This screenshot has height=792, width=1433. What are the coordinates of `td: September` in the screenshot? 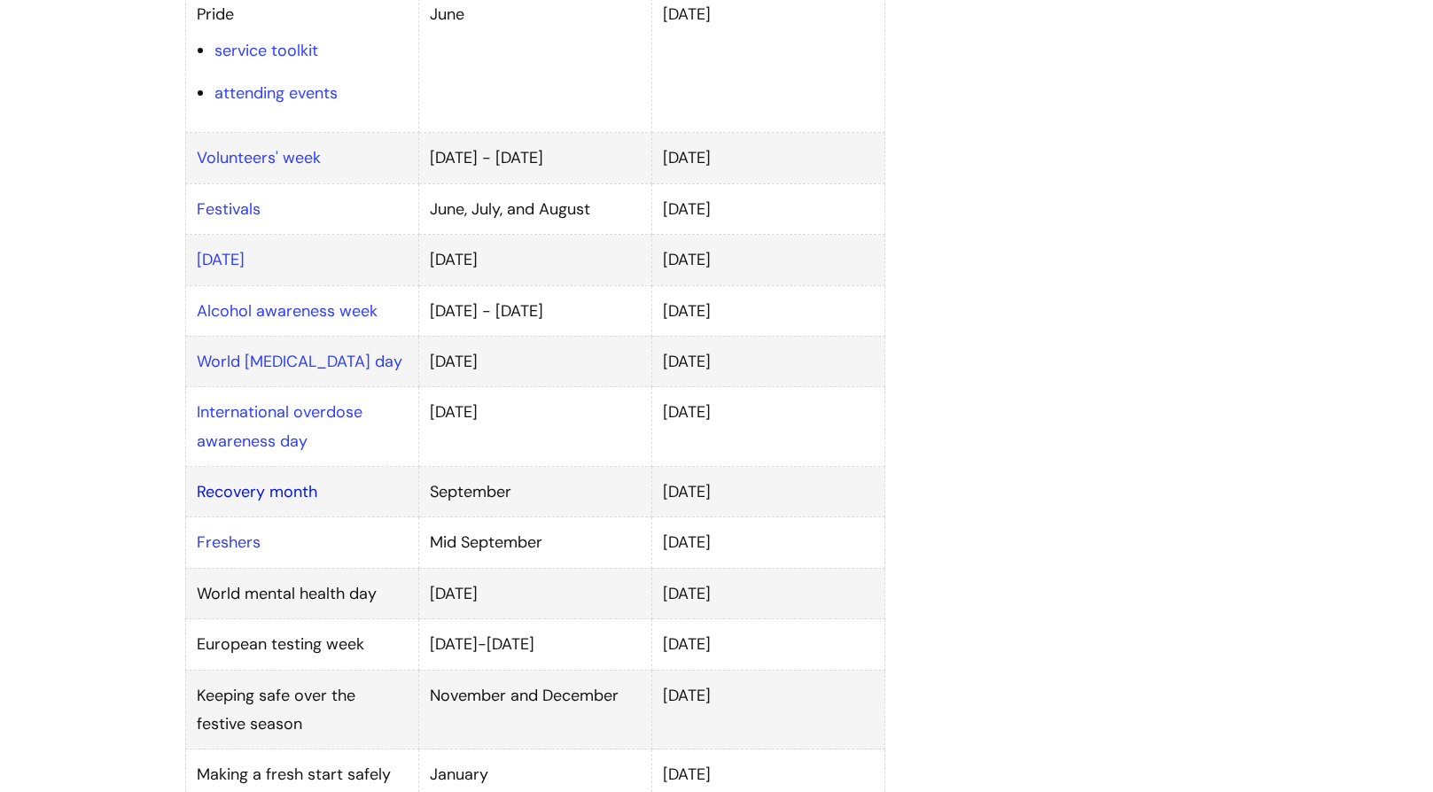 It's located at (534, 492).